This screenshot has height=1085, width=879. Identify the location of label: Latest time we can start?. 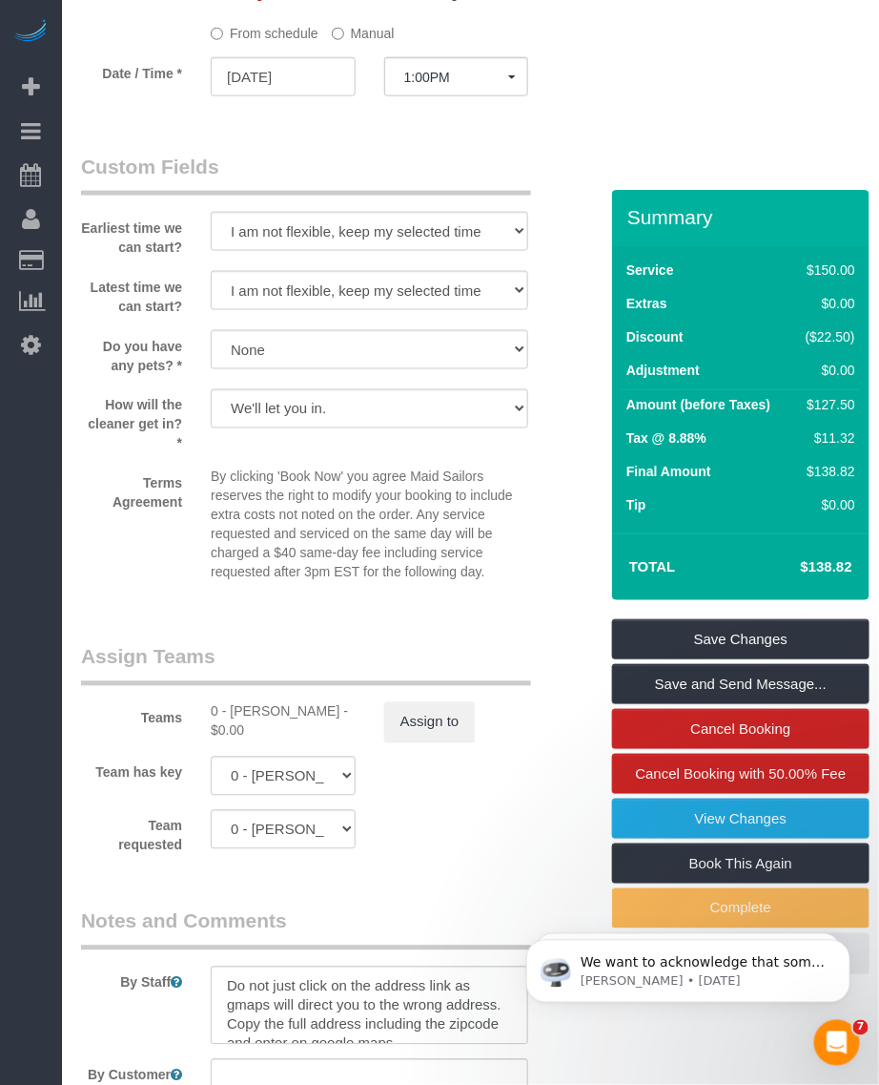
(132, 293).